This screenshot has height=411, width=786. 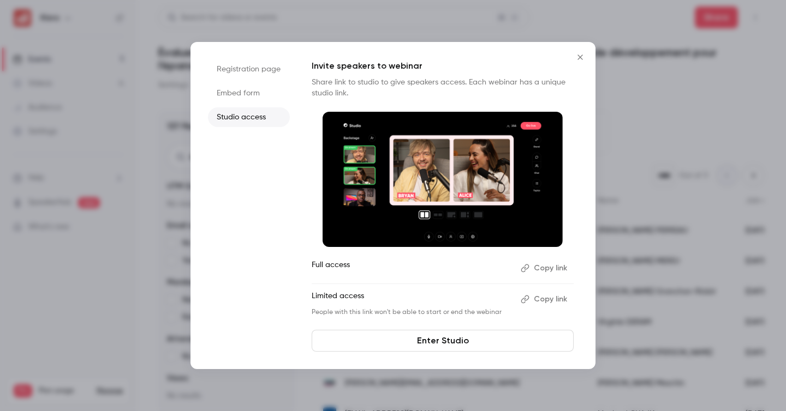 What do you see at coordinates (442, 88) in the screenshot?
I see `p: Share link to studio to give speakers access. Each webinar has a unique studio link.` at bounding box center [442, 88].